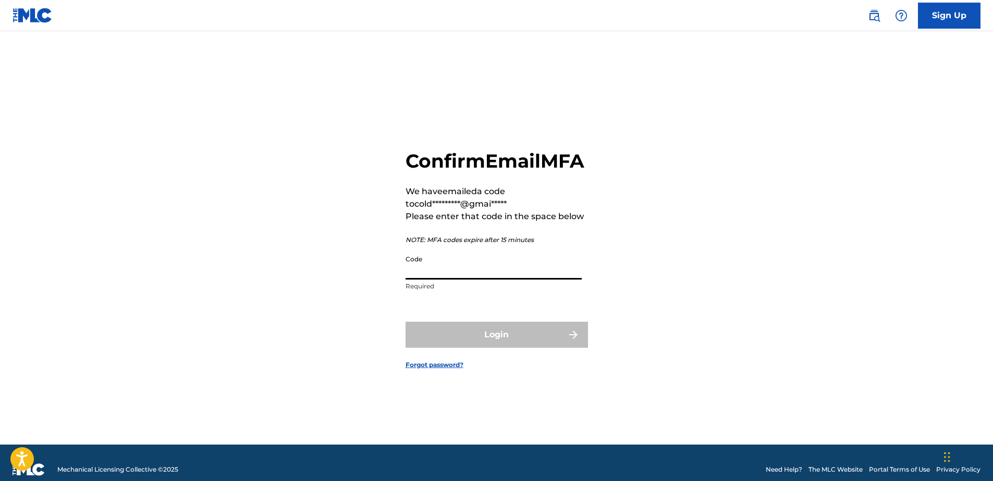 The image size is (993, 481). Describe the element at coordinates (497, 161) in the screenshot. I see `h2: Confirm Email MFA` at that location.